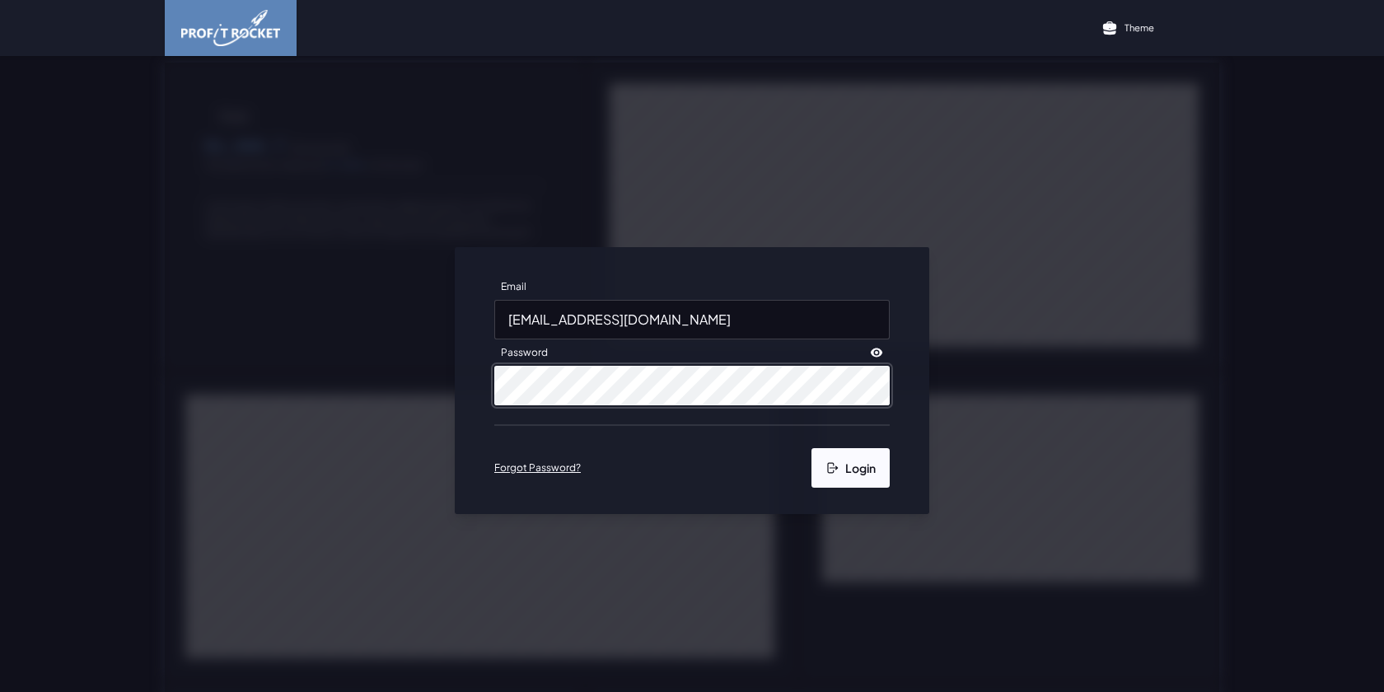  I want to click on p: Theme, so click(1139, 27).